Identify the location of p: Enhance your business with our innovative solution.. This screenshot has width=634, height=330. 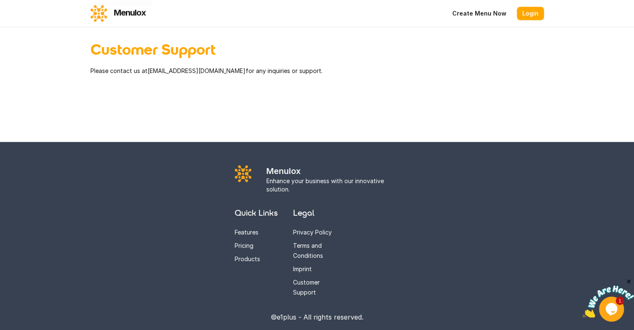
(333, 185).